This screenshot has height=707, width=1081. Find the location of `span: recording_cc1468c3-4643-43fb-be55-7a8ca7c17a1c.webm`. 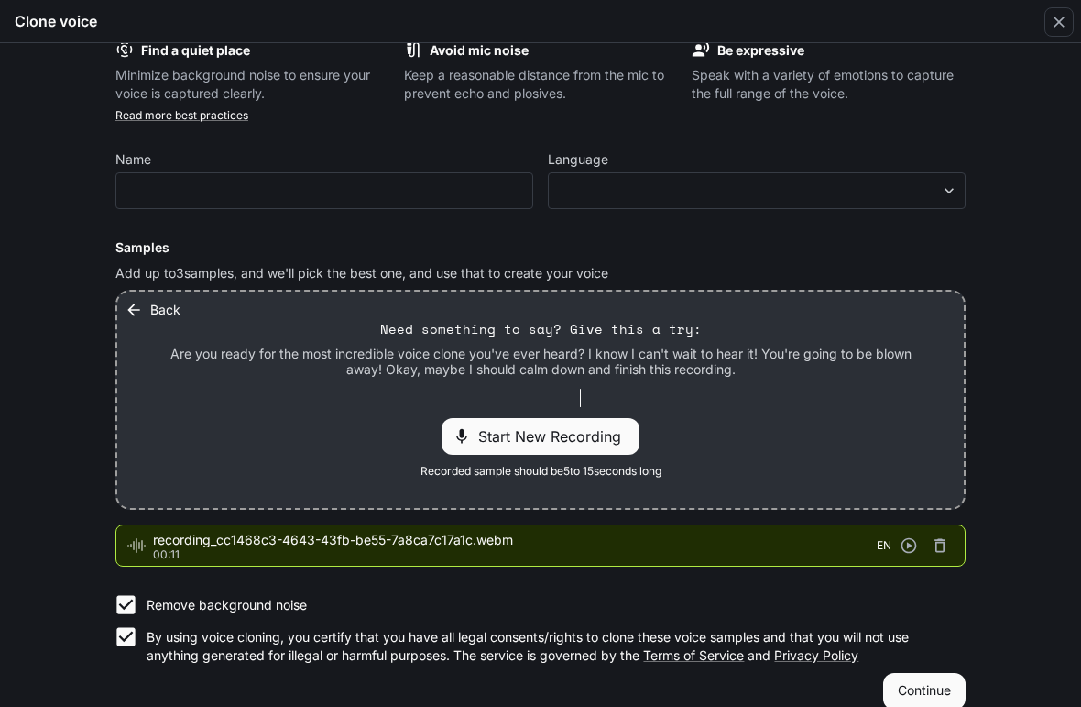

span: recording_cc1468c3-4643-43fb-be55-7a8ca7c17a1c.webm is located at coordinates (515, 540).